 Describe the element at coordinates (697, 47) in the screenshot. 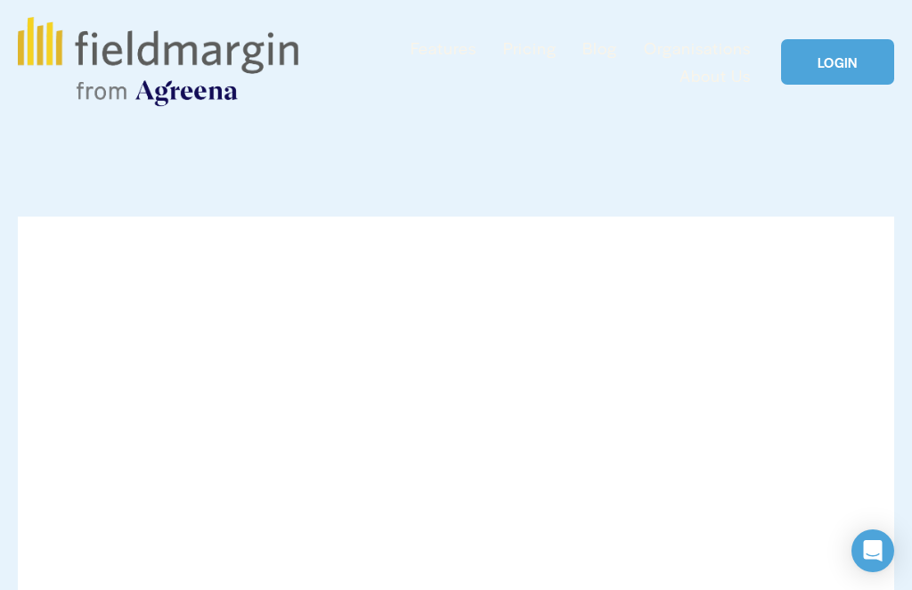

I see `a: Organisations` at that location.